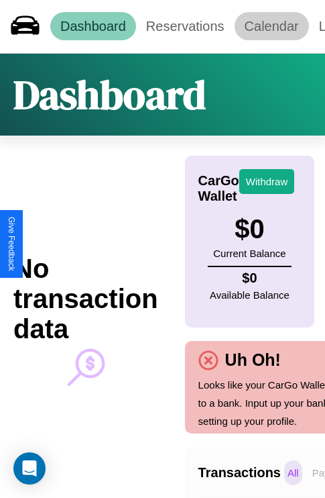  I want to click on h2: No transaction data, so click(86, 299).